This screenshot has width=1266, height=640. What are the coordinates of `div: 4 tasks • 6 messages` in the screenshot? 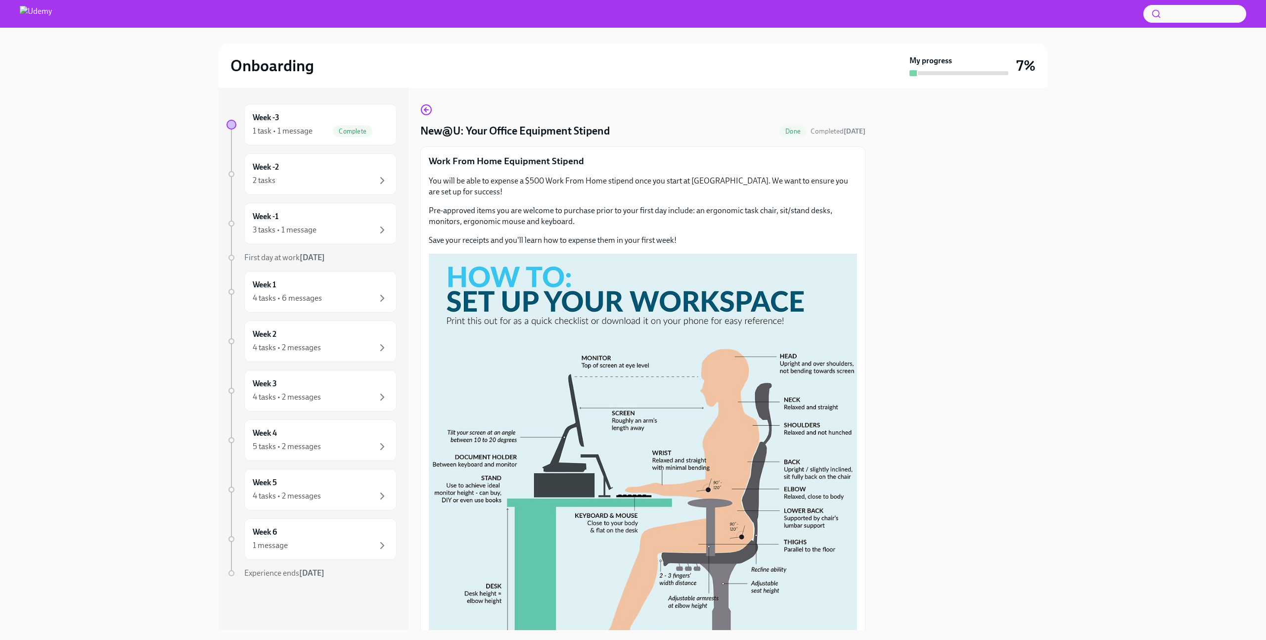 It's located at (287, 298).